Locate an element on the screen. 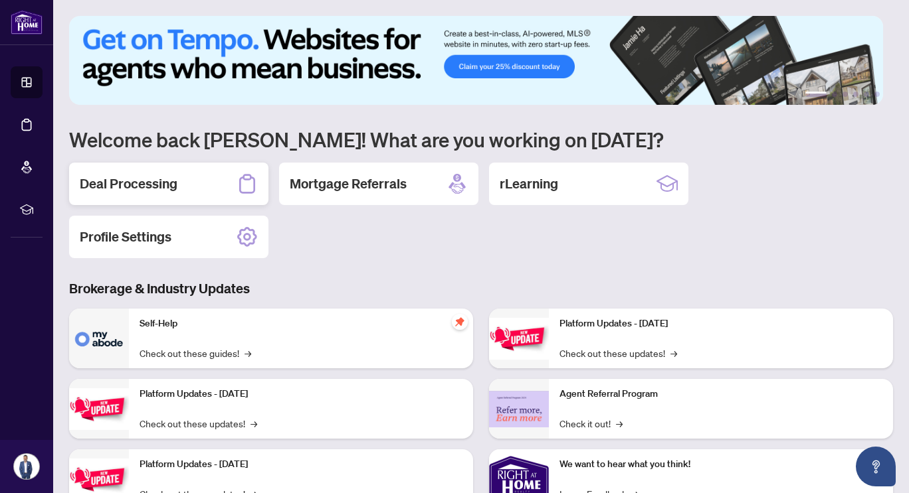 Image resolution: width=909 pixels, height=493 pixels. button: 1 is located at coordinates (816, 94).